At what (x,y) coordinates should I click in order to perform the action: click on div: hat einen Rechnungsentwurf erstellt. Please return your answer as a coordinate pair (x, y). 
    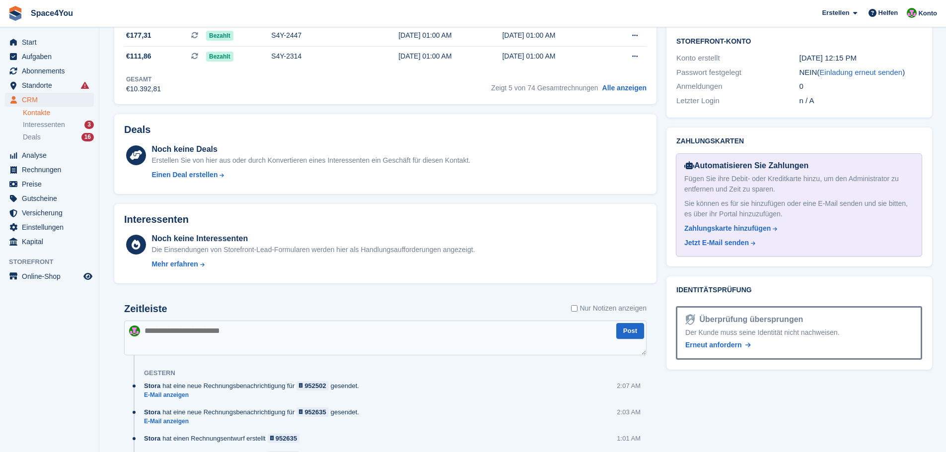
    Looking at the image, I should click on (224, 438).